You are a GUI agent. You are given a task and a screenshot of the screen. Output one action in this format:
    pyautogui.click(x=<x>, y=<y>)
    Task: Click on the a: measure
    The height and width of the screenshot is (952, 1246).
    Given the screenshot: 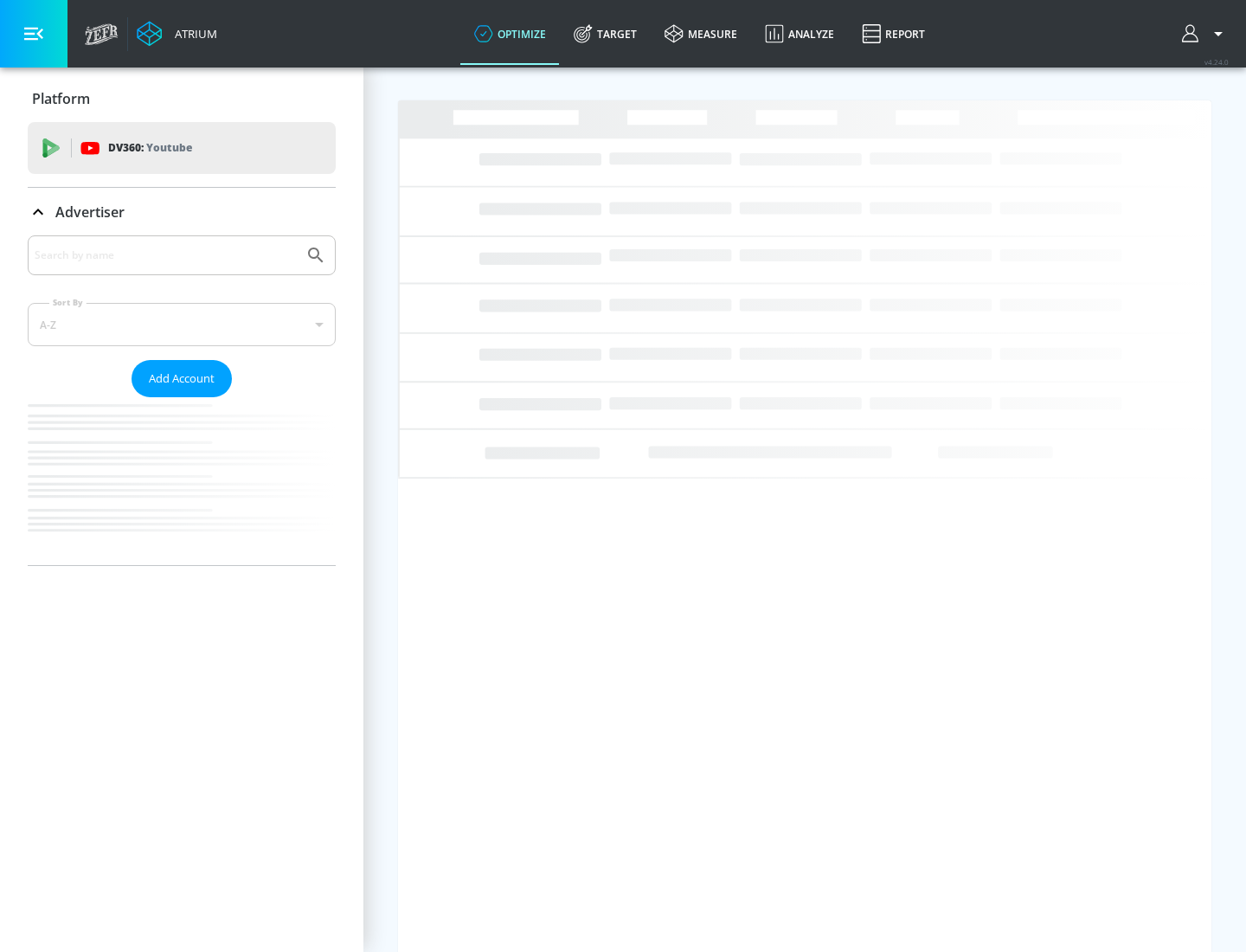 What is the action you would take?
    pyautogui.click(x=701, y=34)
    